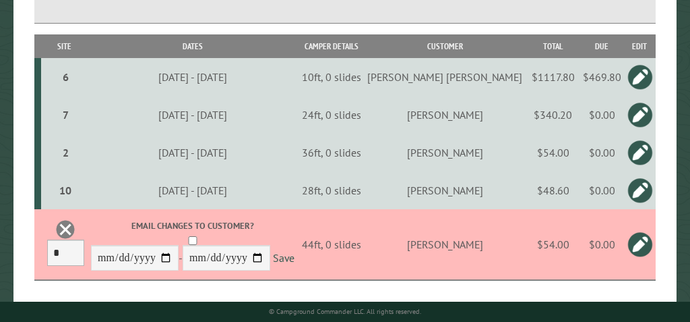 This screenshot has height=322, width=690. I want to click on td: 10ft, 0 slides, so click(331, 77).